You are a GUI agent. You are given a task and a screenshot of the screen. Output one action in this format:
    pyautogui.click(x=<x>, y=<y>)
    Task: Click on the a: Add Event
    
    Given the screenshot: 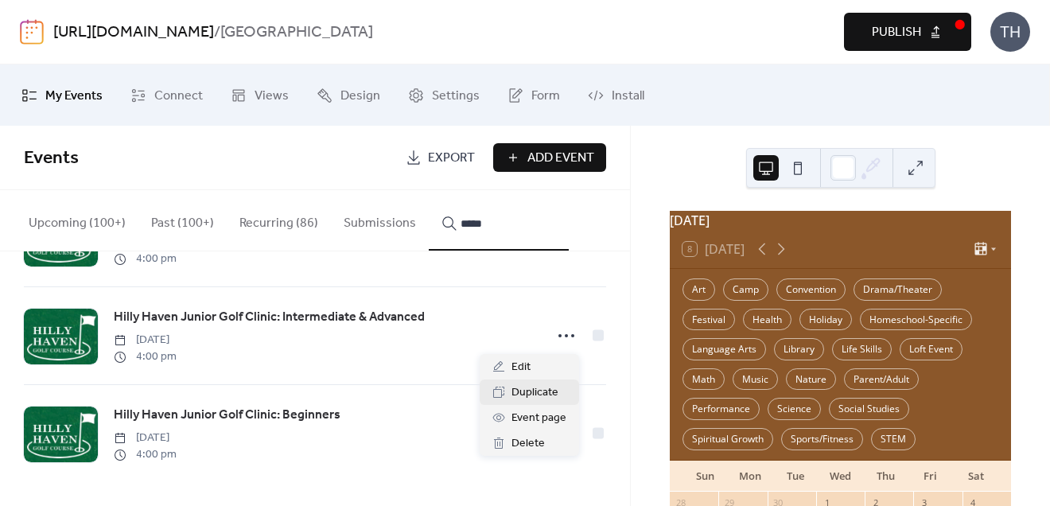 What is the action you would take?
    pyautogui.click(x=550, y=157)
    